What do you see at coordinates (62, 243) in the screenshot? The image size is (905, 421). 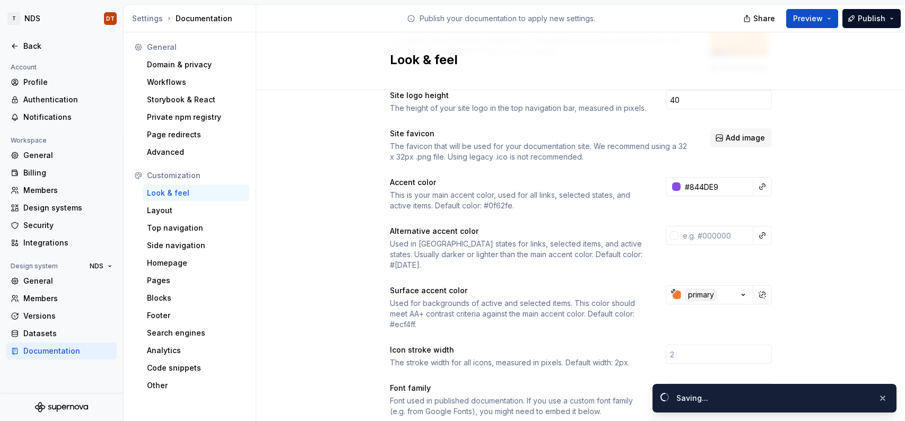 I see `a: Integrations` at bounding box center [62, 243].